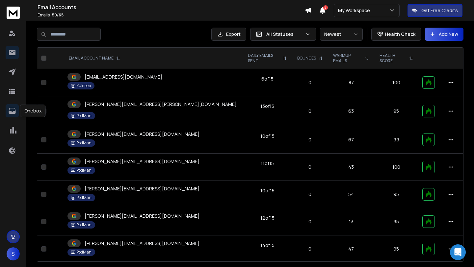 This screenshot has width=474, height=267. Describe the element at coordinates (444, 34) in the screenshot. I see `button: Add New` at that location.